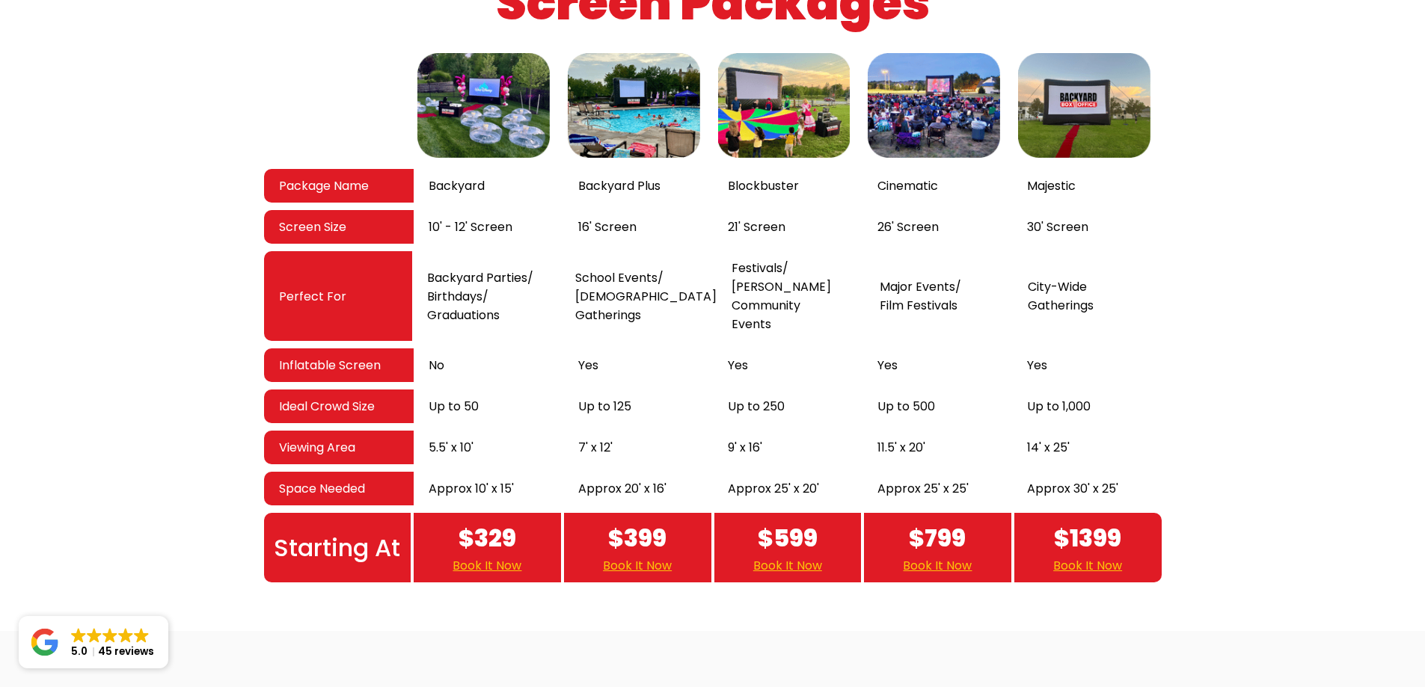  I want to click on span: $1399, so click(1088, 539).